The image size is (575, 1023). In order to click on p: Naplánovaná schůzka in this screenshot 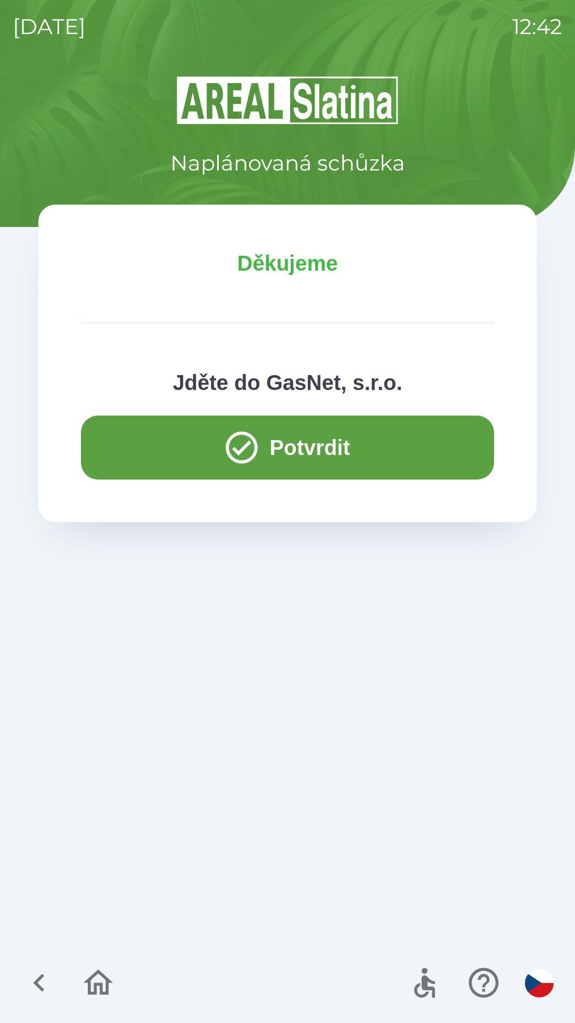, I will do `click(288, 163)`.